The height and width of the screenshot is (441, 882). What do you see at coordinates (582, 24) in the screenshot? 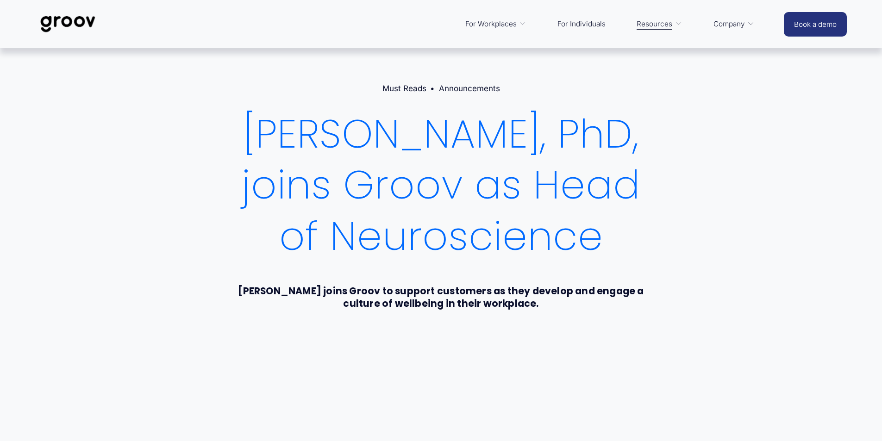
I see `a: For Individuals` at bounding box center [582, 24].